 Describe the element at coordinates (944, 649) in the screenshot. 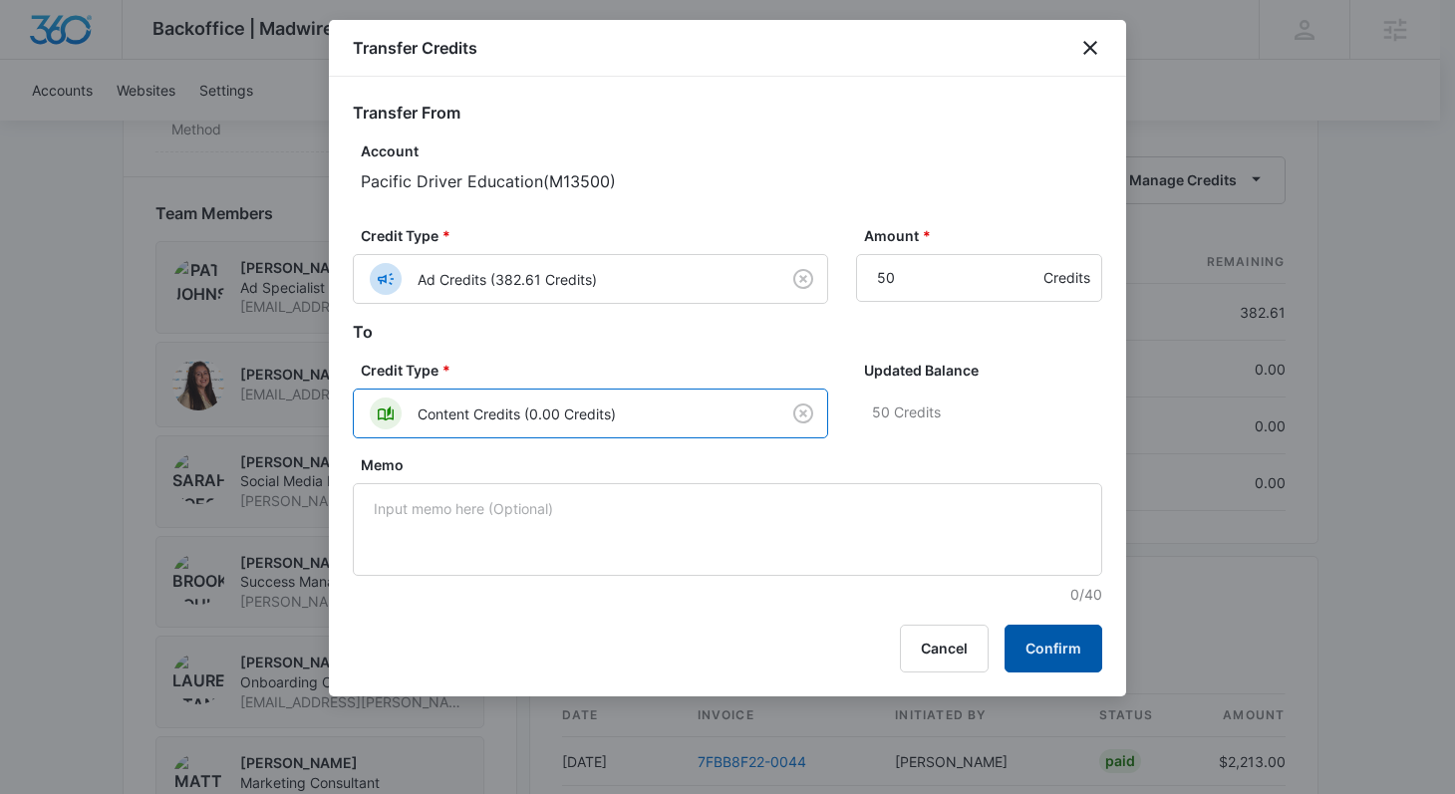

I see `button: Cancel` at that location.